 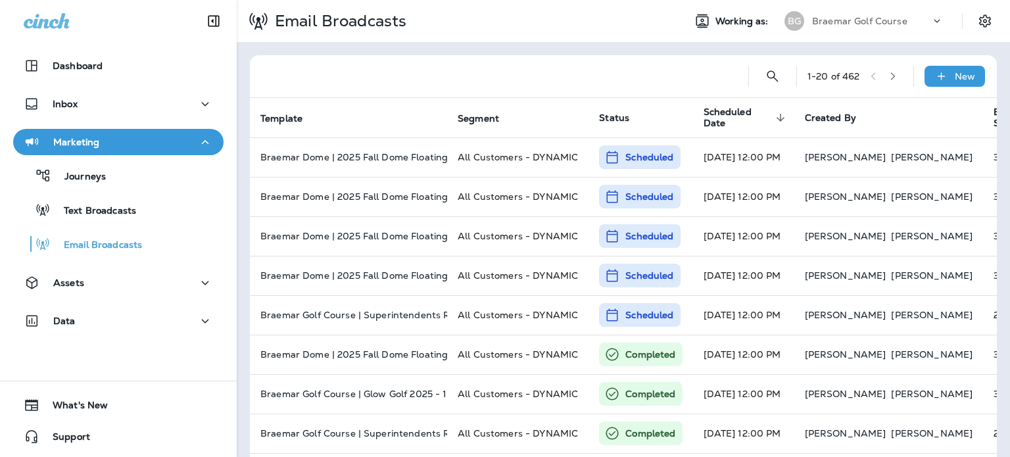 I want to click on button: Support, so click(x=118, y=437).